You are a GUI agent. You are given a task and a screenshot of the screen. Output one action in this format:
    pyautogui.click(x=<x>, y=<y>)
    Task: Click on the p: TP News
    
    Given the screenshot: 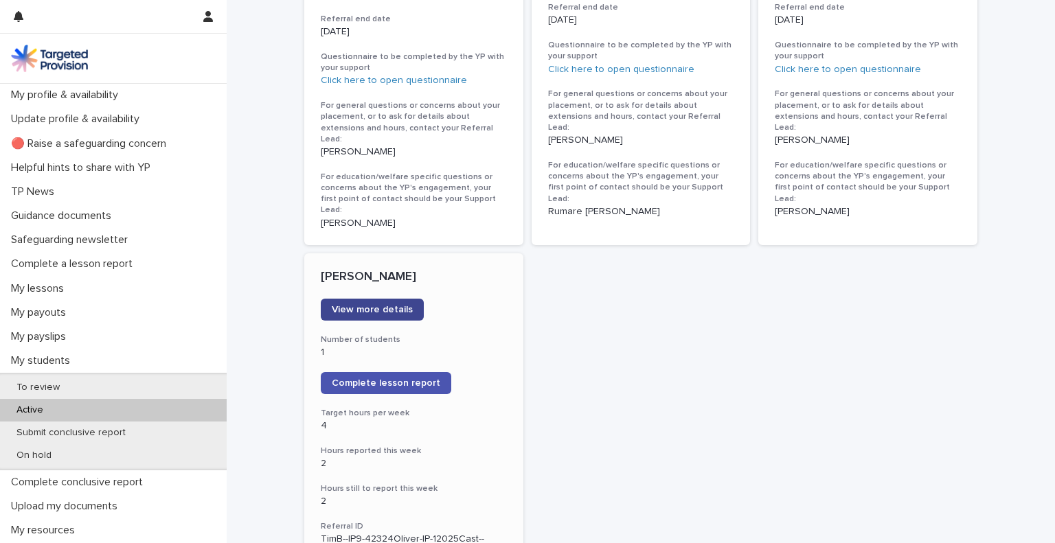 What is the action you would take?
    pyautogui.click(x=35, y=192)
    